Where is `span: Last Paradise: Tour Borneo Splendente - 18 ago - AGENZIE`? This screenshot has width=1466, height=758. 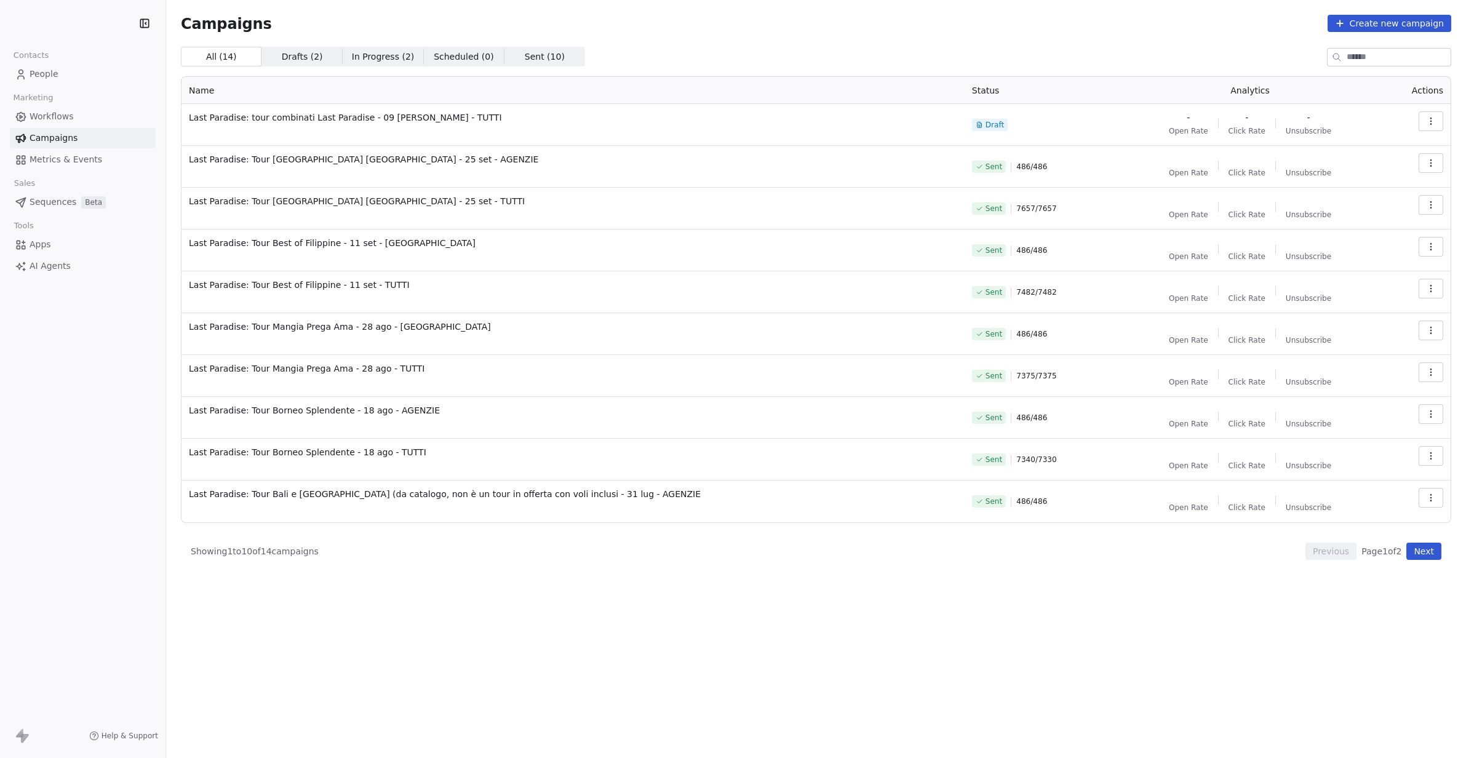 span: Last Paradise: Tour Borneo Splendente - 18 ago - AGENZIE is located at coordinates (573, 410).